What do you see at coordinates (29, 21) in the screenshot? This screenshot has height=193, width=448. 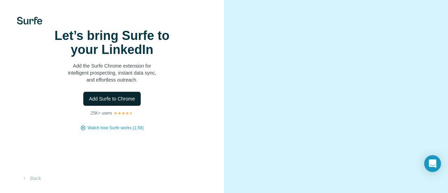 I see `img: Surfe's logo` at bounding box center [29, 21].